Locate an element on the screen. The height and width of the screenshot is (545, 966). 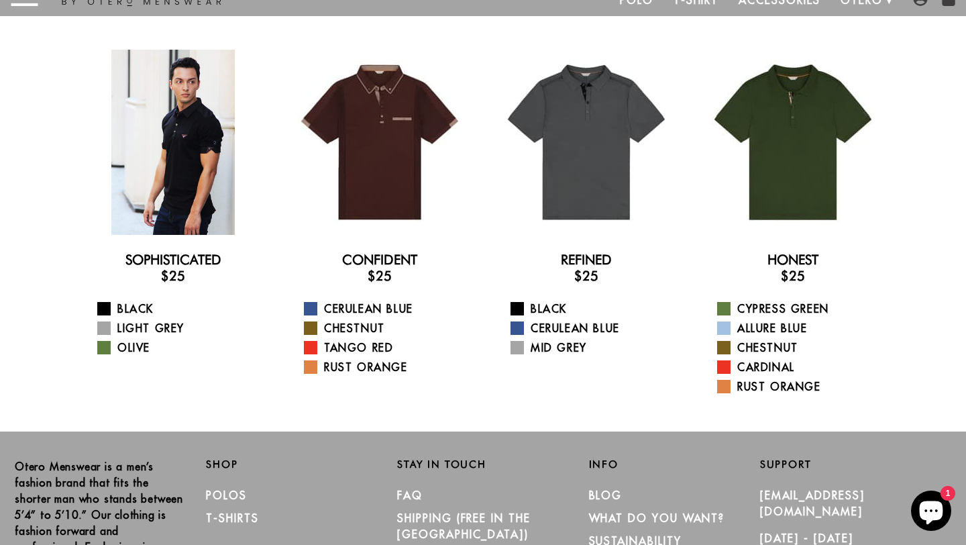
h2: Info is located at coordinates (674, 464).